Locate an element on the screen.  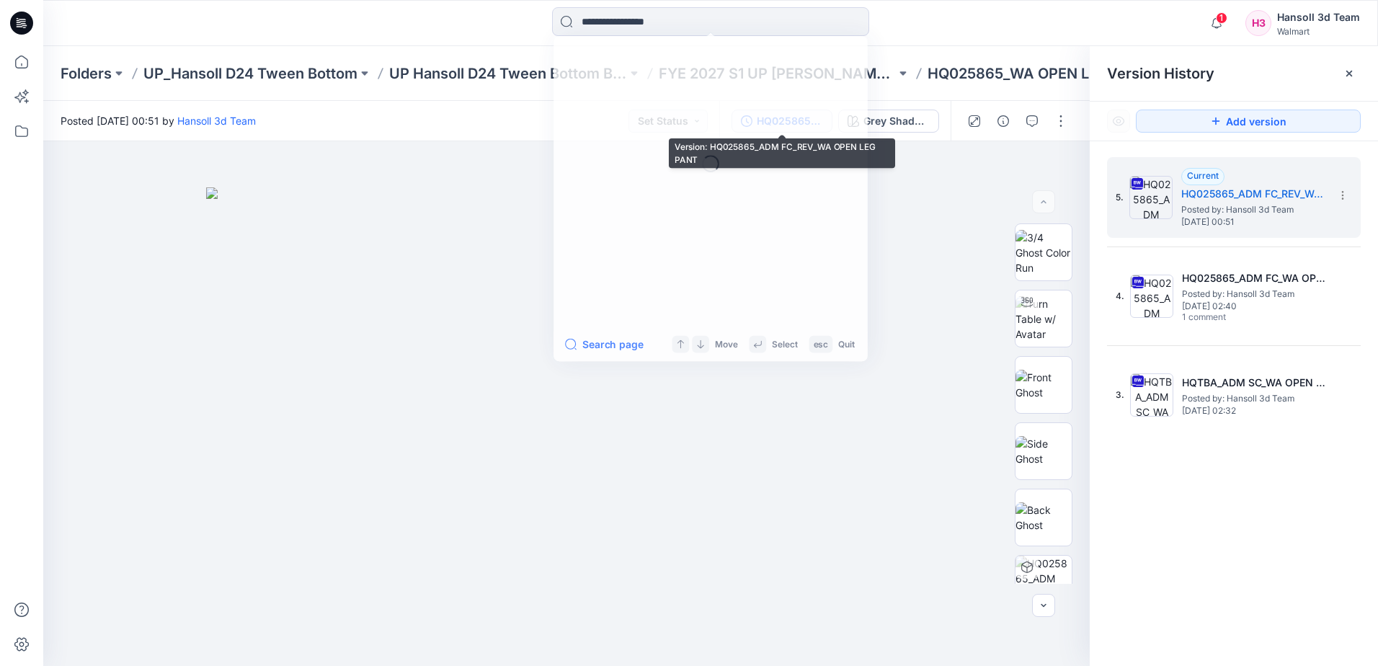
p: Quit is located at coordinates (846, 344).